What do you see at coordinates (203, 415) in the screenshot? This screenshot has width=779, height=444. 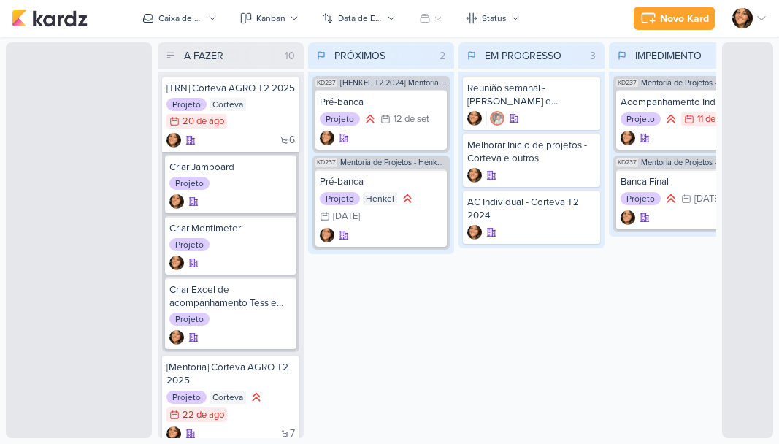 I see `div: 22 de ago` at bounding box center [203, 415].